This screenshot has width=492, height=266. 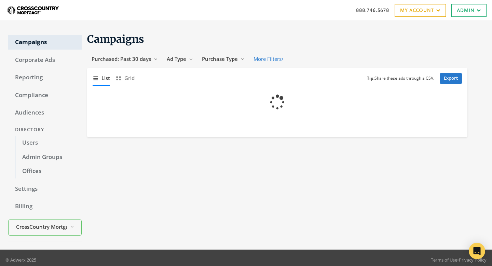 What do you see at coordinates (401, 78) in the screenshot?
I see `small: Share these ads through a CSV.` at bounding box center [401, 78].